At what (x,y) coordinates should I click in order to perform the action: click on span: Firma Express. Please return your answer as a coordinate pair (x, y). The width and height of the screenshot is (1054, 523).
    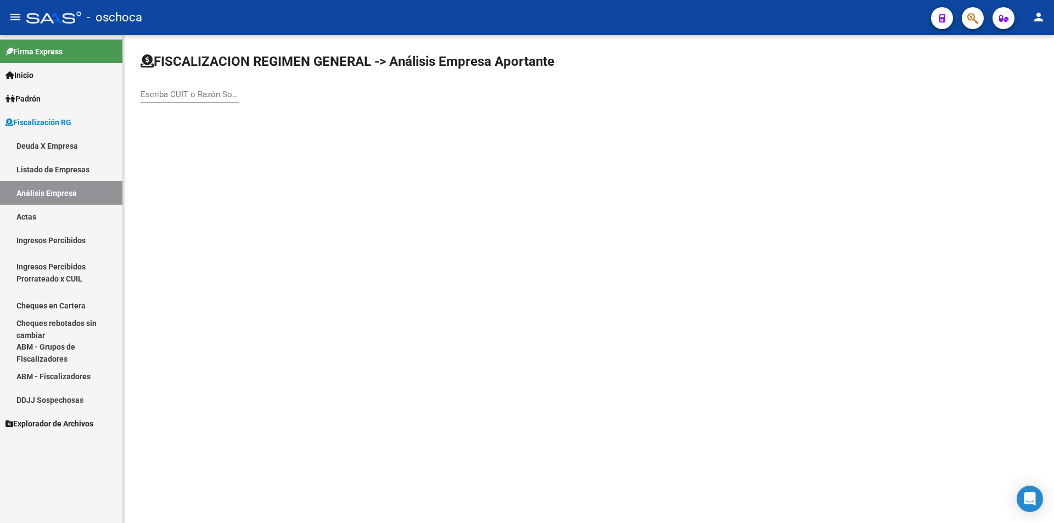
    Looking at the image, I should click on (34, 52).